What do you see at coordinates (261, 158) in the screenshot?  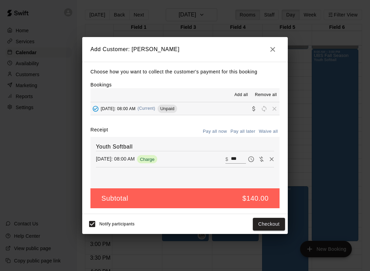 I see `span: Waive payment` at bounding box center [261, 158].